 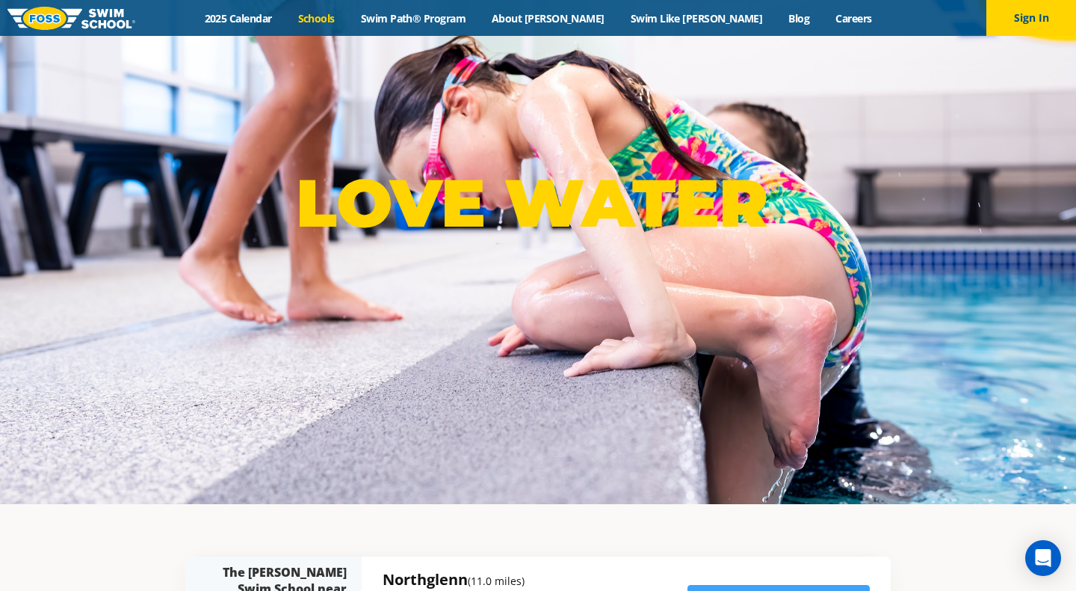 What do you see at coordinates (1044, 558) in the screenshot?
I see `div: Open Intercom Messenger` at bounding box center [1044, 558].